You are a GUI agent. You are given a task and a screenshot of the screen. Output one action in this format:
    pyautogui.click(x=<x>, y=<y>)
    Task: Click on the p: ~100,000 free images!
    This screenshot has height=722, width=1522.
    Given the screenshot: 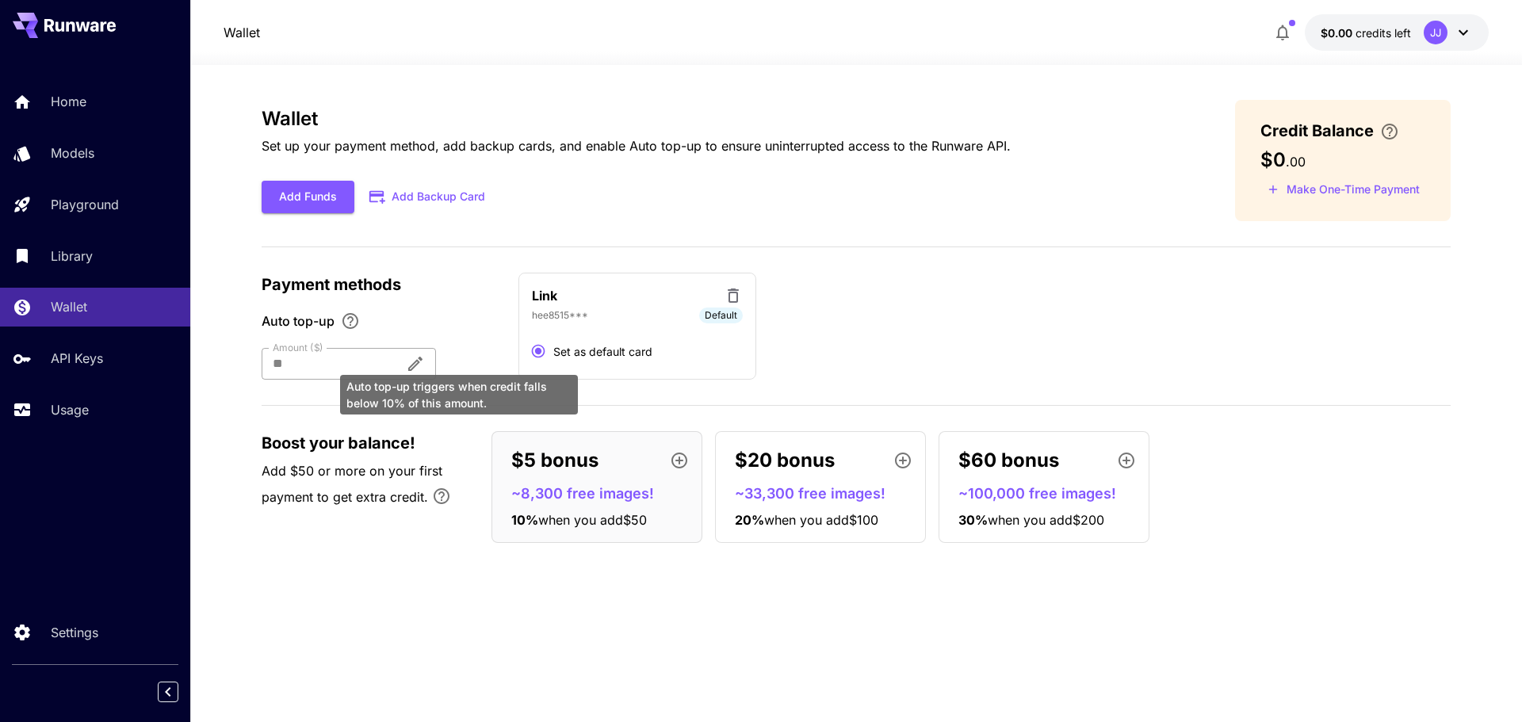 What is the action you would take?
    pyautogui.click(x=1051, y=493)
    